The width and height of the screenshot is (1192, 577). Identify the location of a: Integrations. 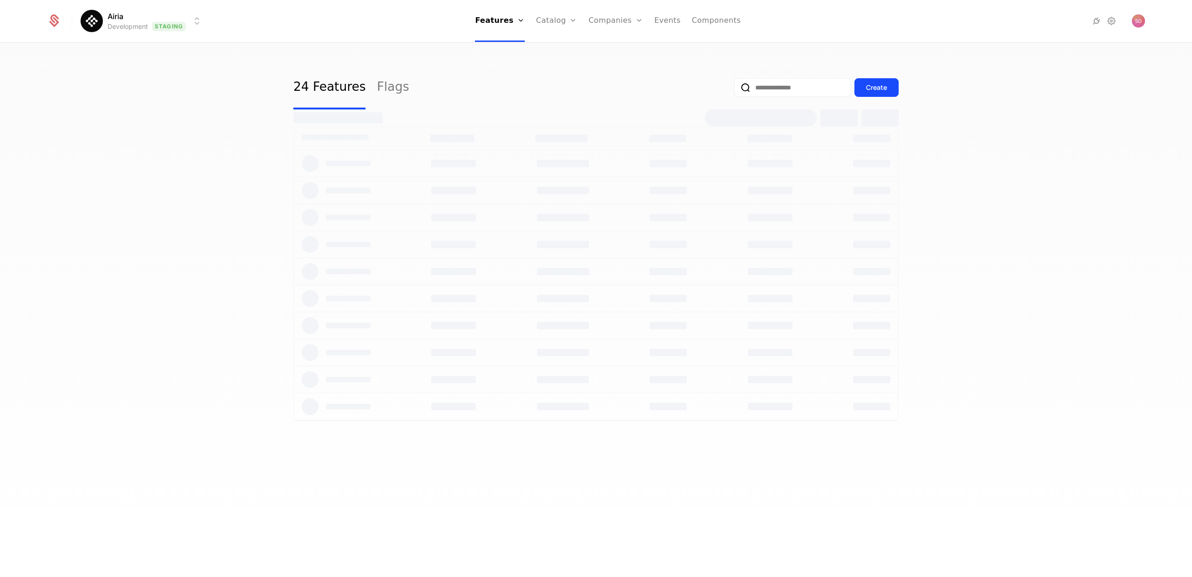
(1097, 21).